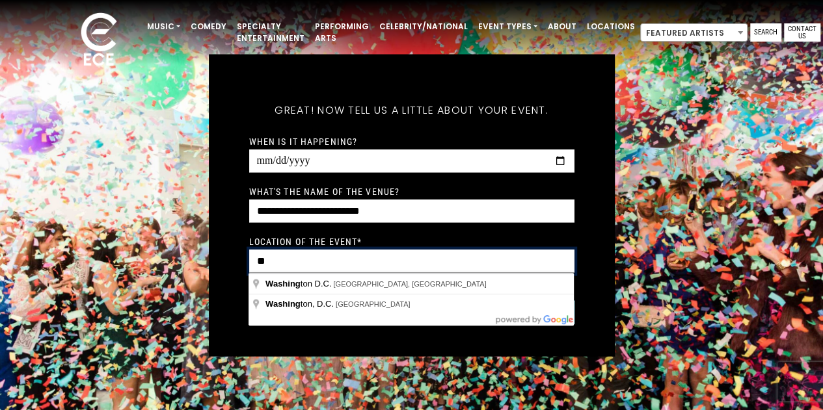  What do you see at coordinates (766, 33) in the screenshot?
I see `a: Search` at bounding box center [766, 33].